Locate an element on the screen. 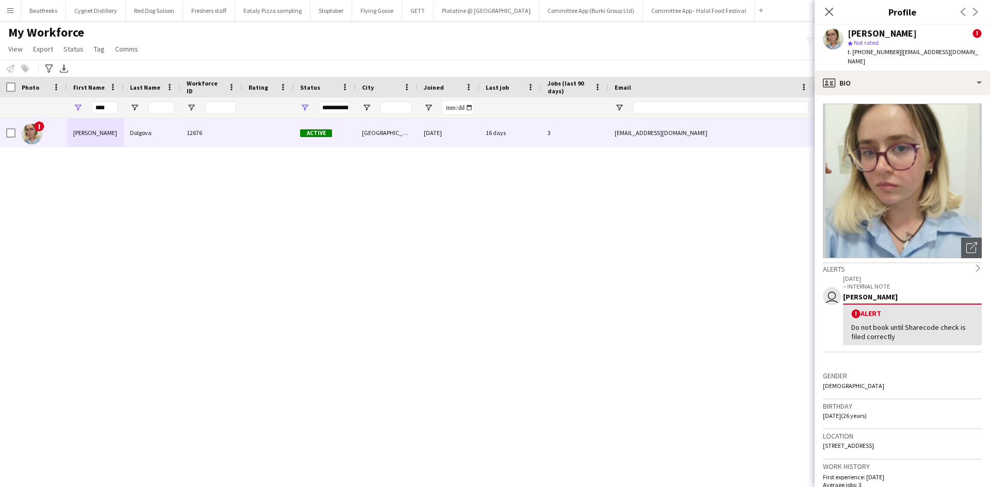 Image resolution: width=990 pixels, height=487 pixels. span: Not rated is located at coordinates (866, 42).